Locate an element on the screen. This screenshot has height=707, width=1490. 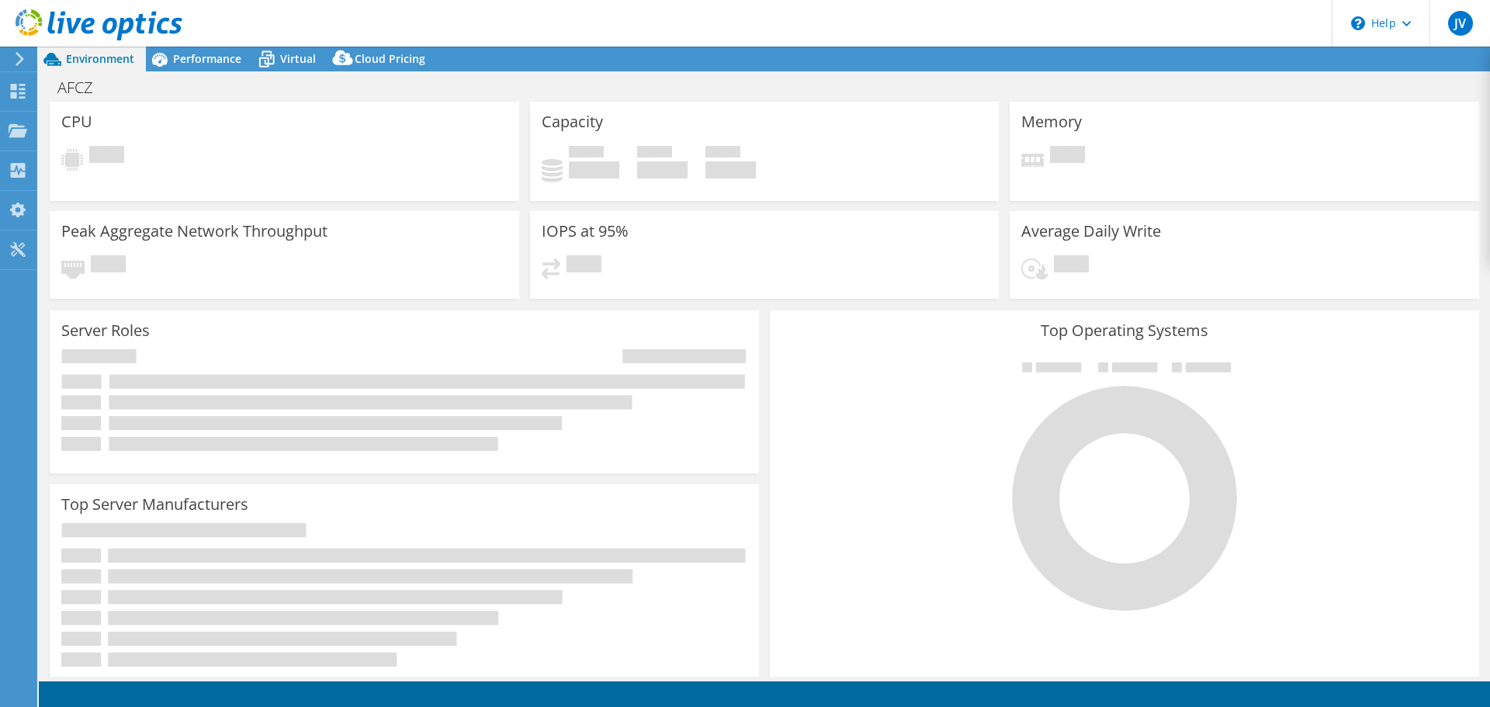
h3: CPU is located at coordinates (77, 122).